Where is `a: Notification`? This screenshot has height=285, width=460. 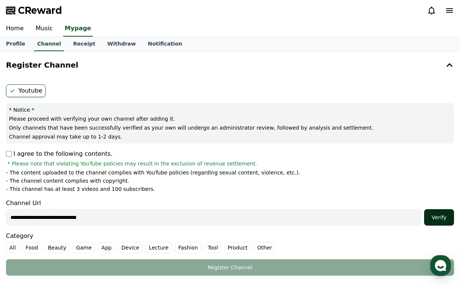
a: Notification is located at coordinates (165, 44).